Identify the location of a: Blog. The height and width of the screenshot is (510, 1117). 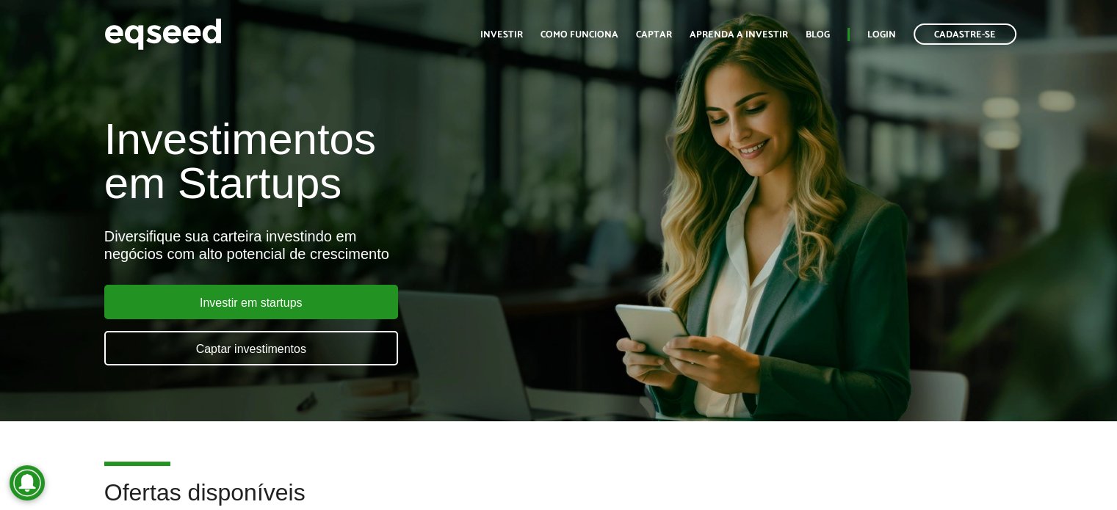
(817, 35).